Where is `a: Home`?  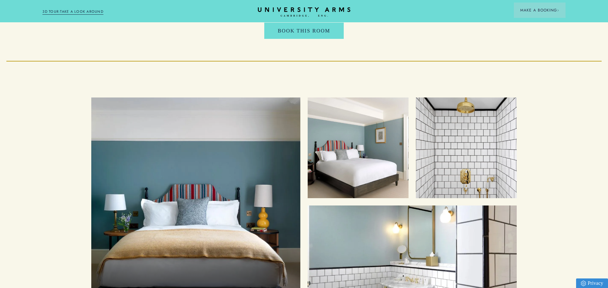
a: Home is located at coordinates (304, 12).